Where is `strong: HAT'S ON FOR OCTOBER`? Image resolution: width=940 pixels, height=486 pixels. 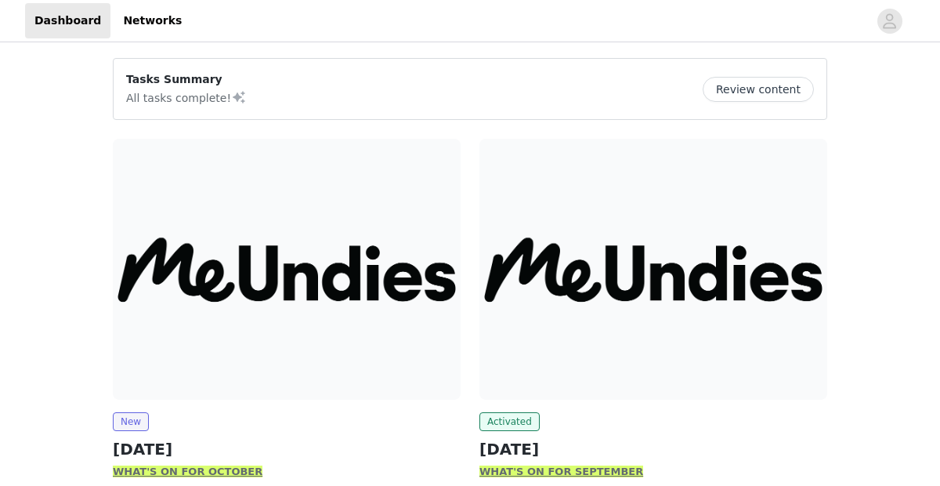
strong: HAT'S ON FOR OCTOBER is located at coordinates (193, 471).